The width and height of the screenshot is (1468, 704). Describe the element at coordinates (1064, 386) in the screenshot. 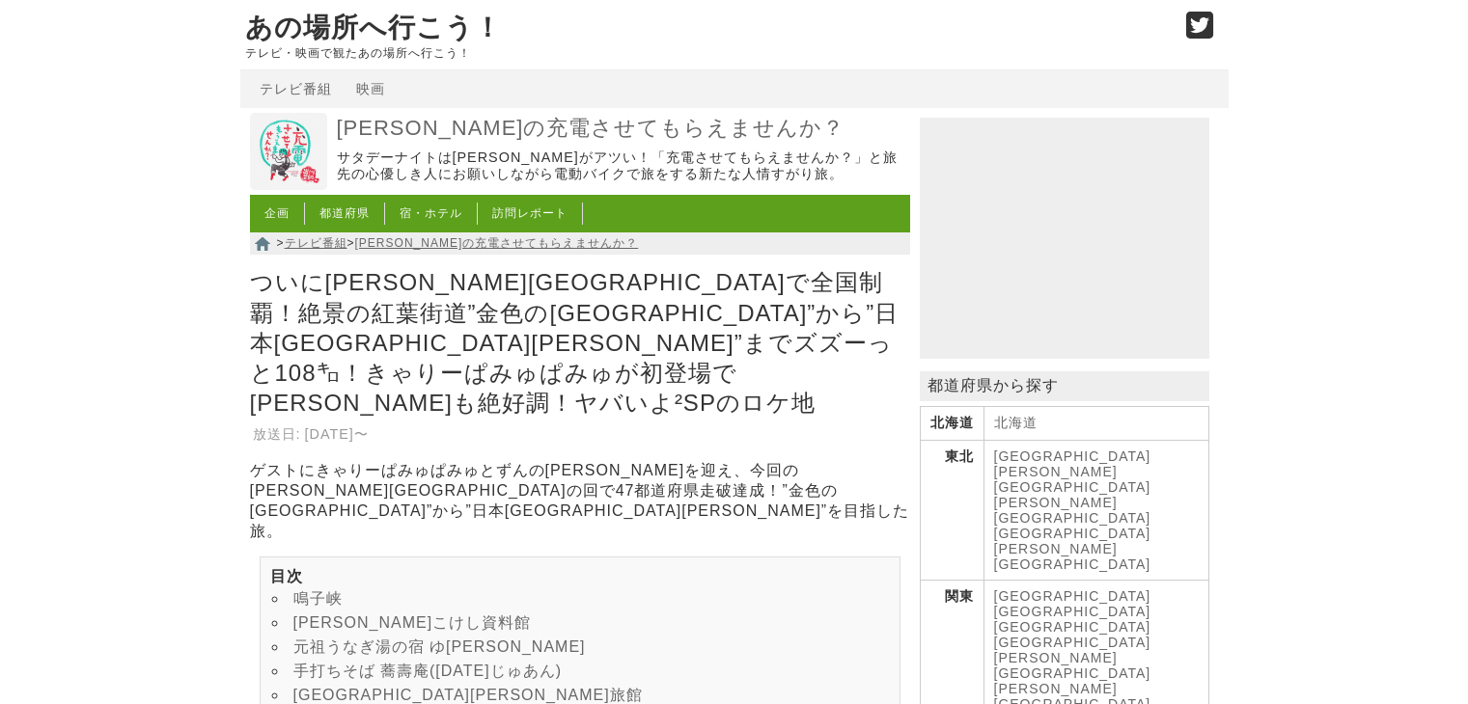

I see `p: 都道府県から探す` at that location.